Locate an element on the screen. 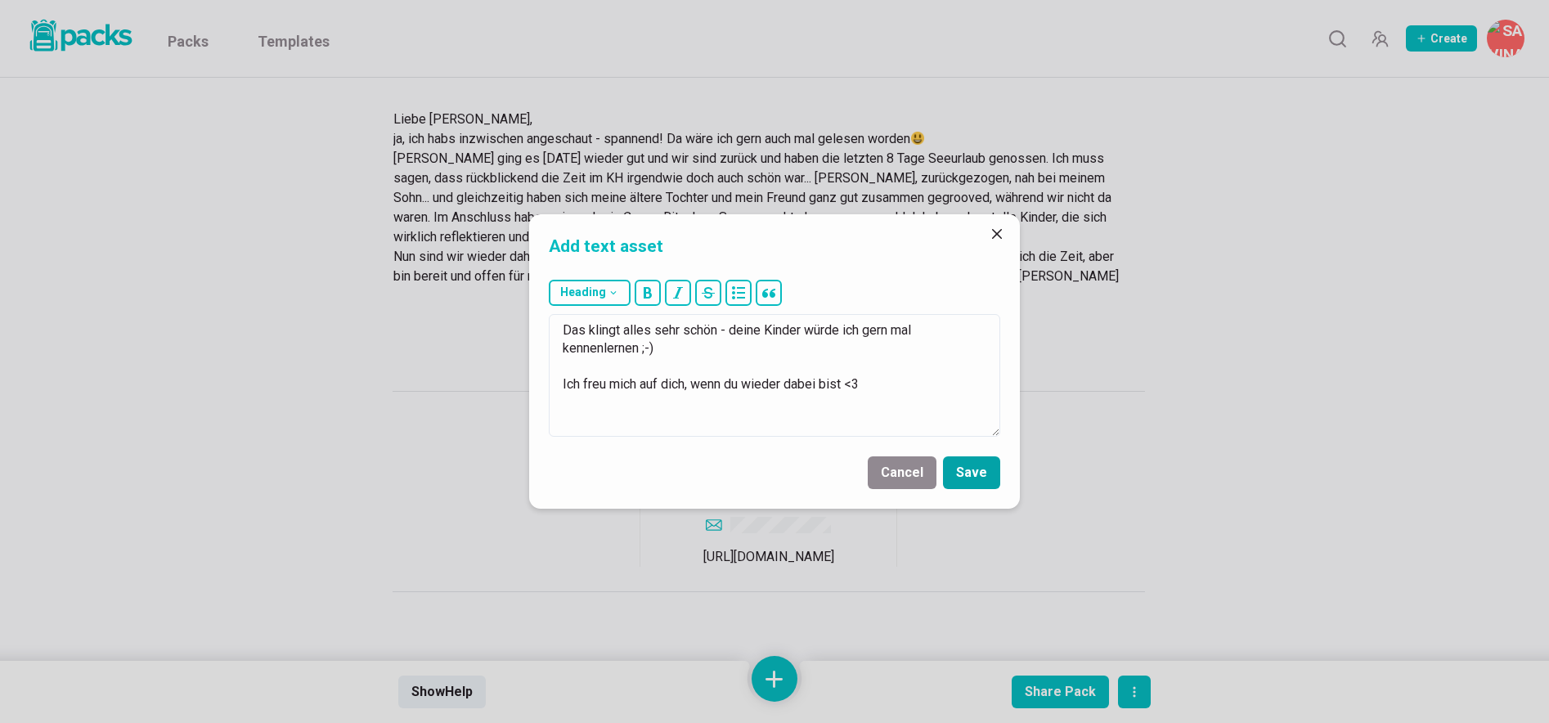 Image resolution: width=1549 pixels, height=723 pixels. button: block quote is located at coordinates (769, 293).